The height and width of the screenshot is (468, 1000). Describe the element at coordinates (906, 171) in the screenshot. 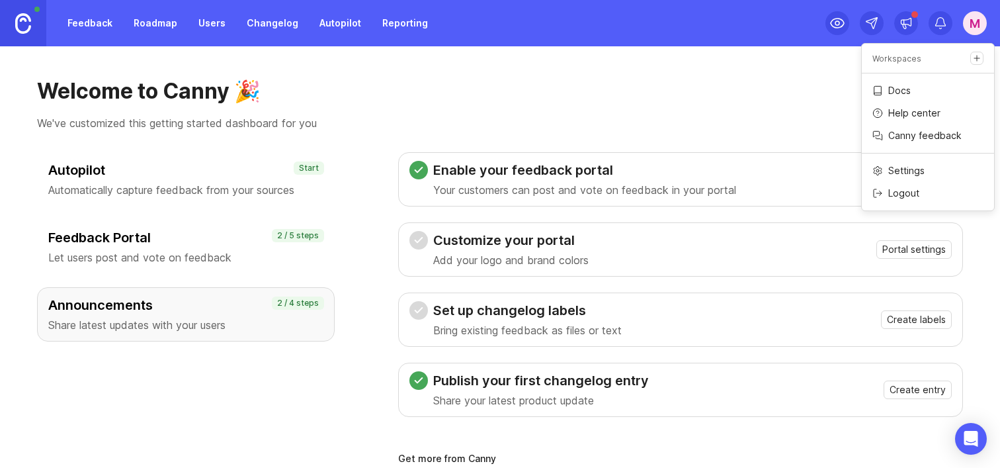

I see `p: Settings` at that location.